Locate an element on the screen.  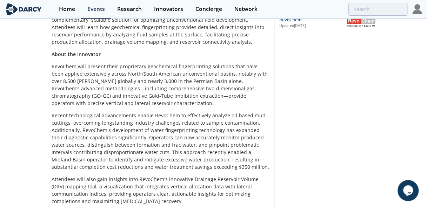
p: RevoChem will present their proprietary geochemical fingerprinting solutions that have been appli... is located at coordinates (160, 85).